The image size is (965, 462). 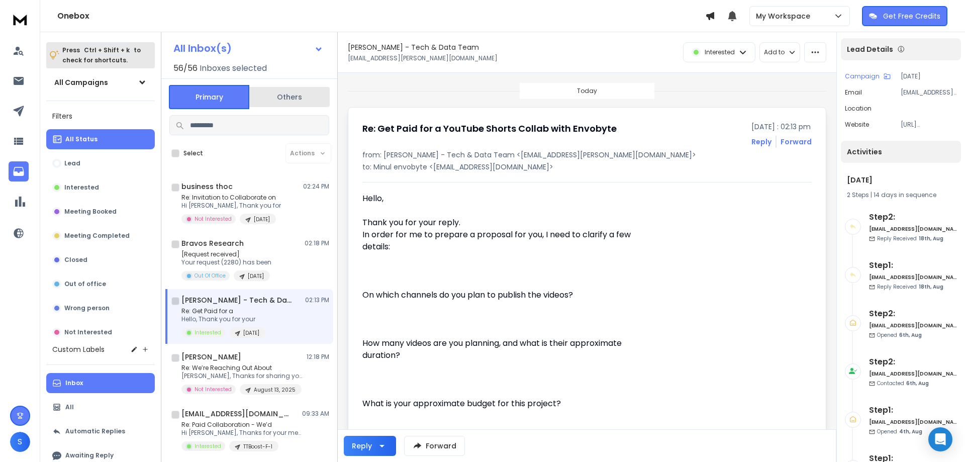 I want to click on button: All Status, so click(x=101, y=139).